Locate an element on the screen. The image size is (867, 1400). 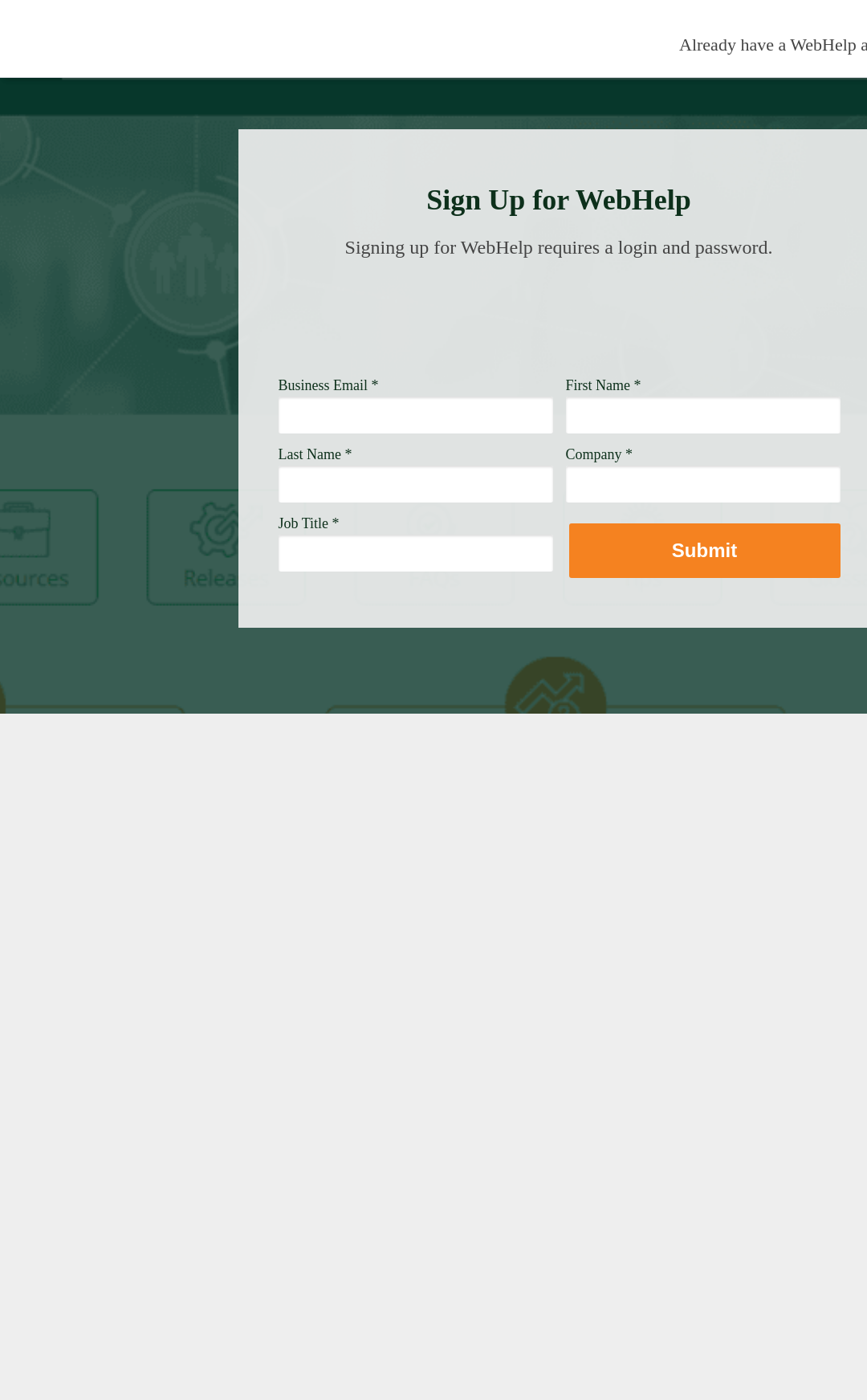
strong: Submit is located at coordinates (704, 550).